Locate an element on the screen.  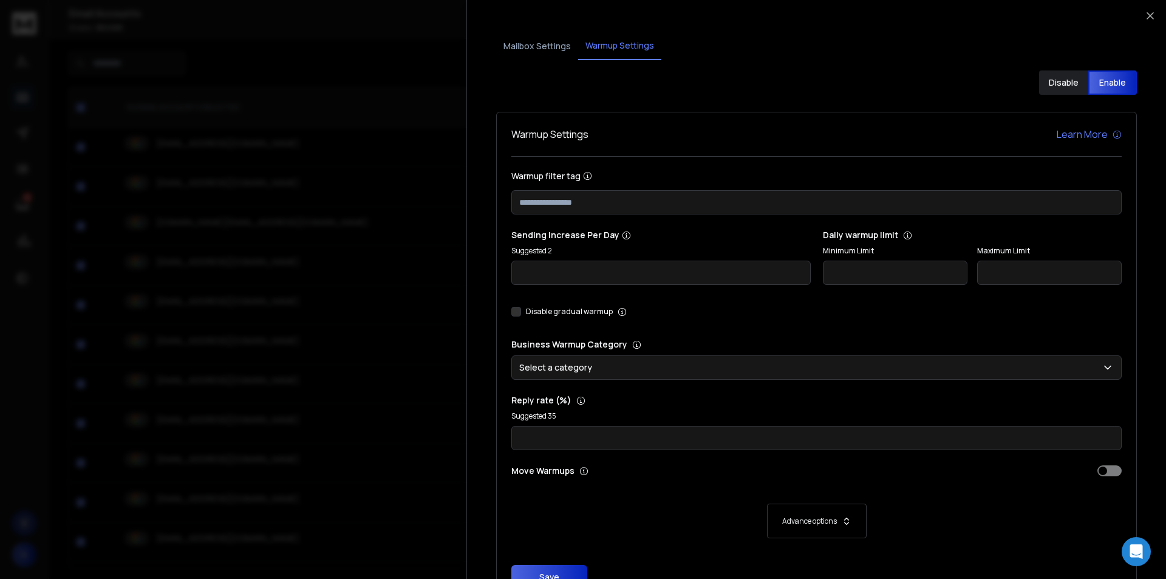
p: Move Warmups is located at coordinates (662, 471).